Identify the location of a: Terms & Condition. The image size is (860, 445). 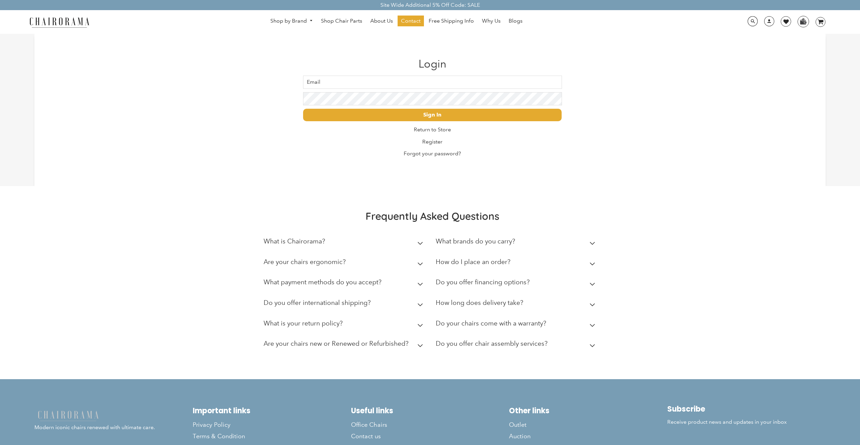
(272, 436).